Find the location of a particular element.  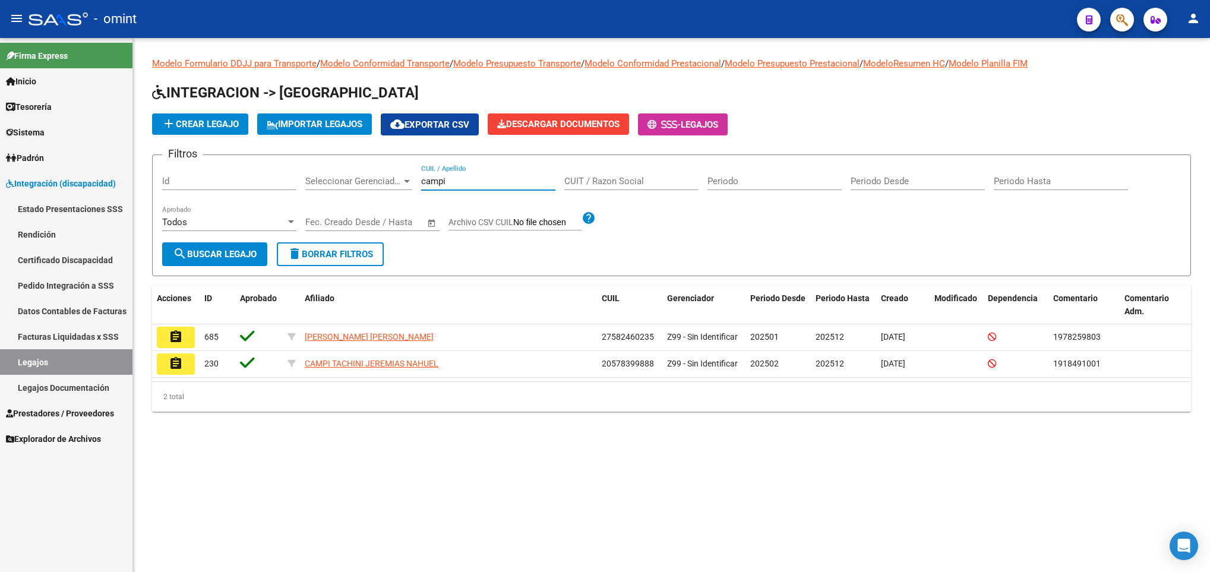

span: Comentario Adm. is located at coordinates (1146, 305).